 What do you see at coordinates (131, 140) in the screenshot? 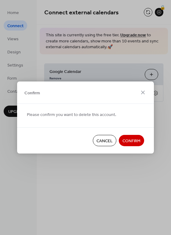
I see `button: Confirm` at bounding box center [131, 140].